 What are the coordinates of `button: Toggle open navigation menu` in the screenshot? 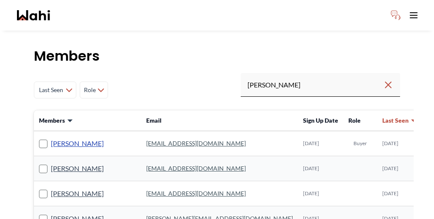 It's located at (413, 15).